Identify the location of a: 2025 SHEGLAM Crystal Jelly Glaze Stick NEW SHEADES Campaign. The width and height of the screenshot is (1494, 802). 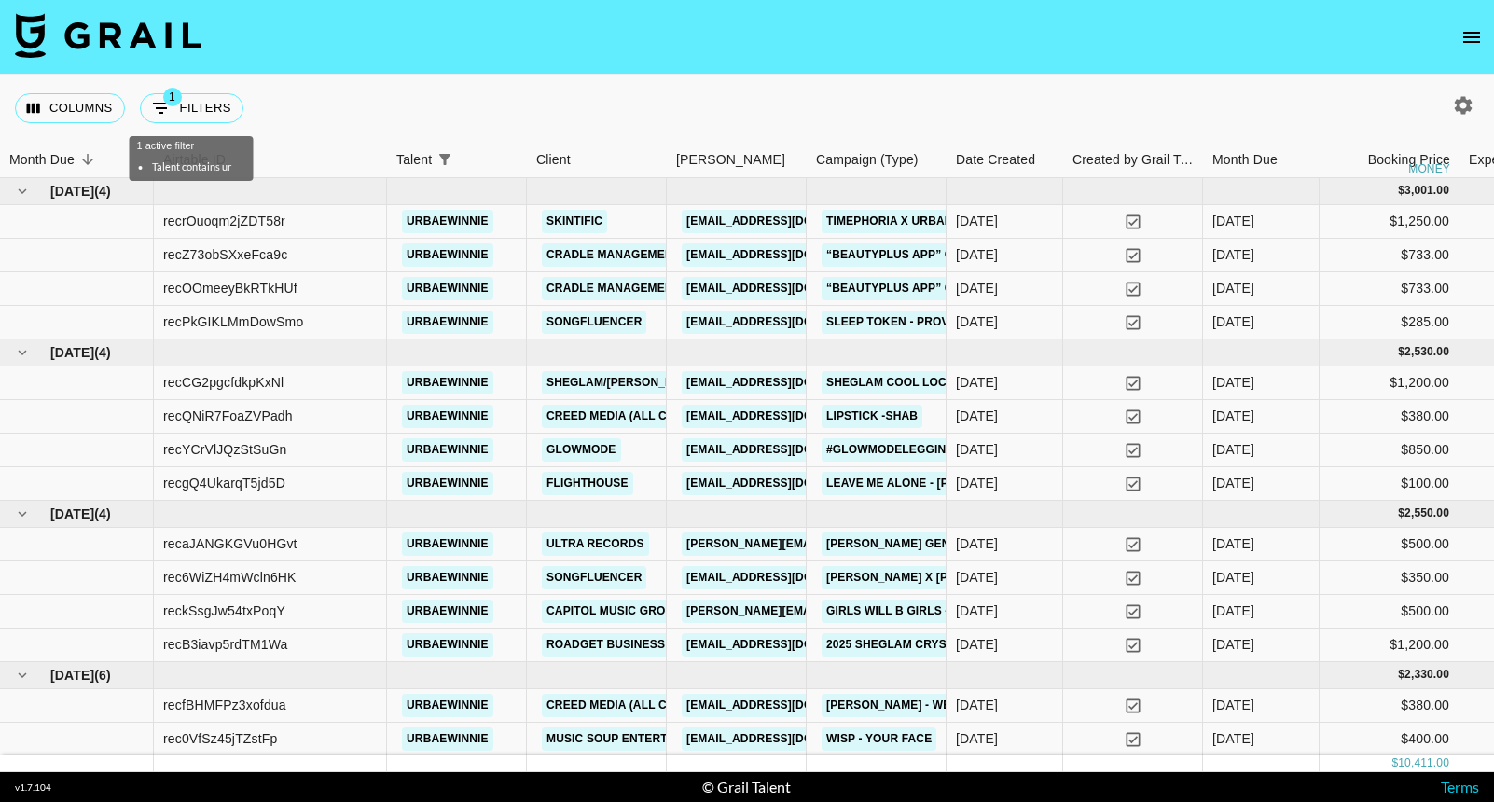
(1031, 644).